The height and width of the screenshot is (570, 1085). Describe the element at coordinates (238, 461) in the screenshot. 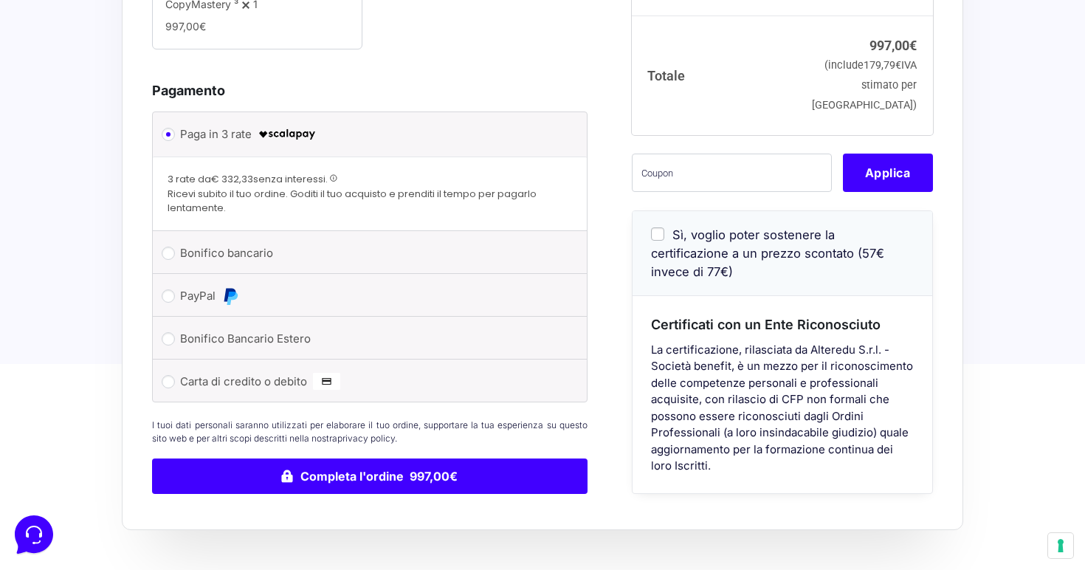

I see `p: Aiuto` at that location.